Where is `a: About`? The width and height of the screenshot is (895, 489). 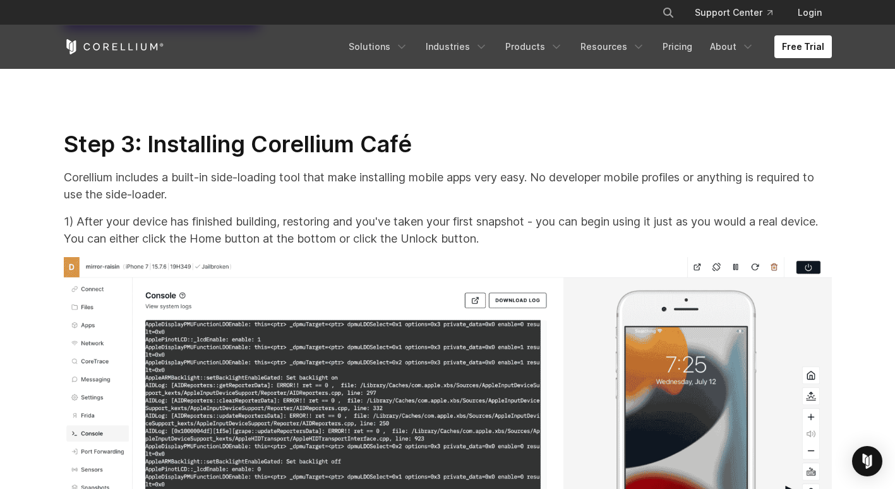 a: About is located at coordinates (732, 47).